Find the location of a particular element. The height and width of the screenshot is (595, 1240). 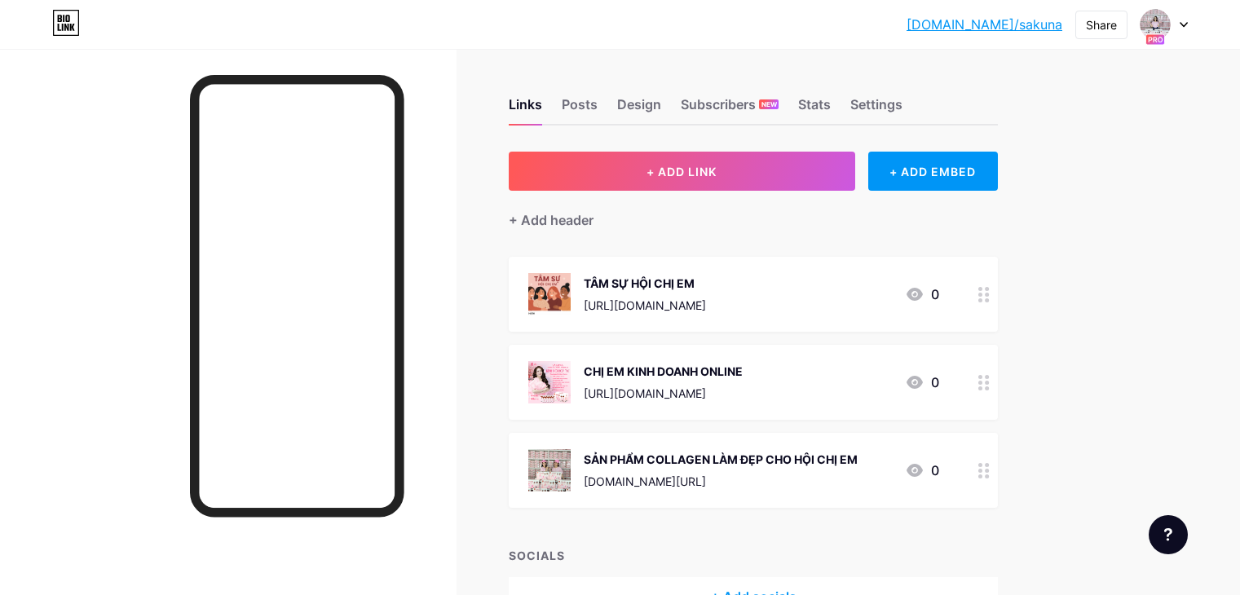

img: DO THI NGOC DIEP is located at coordinates (1155, 24).